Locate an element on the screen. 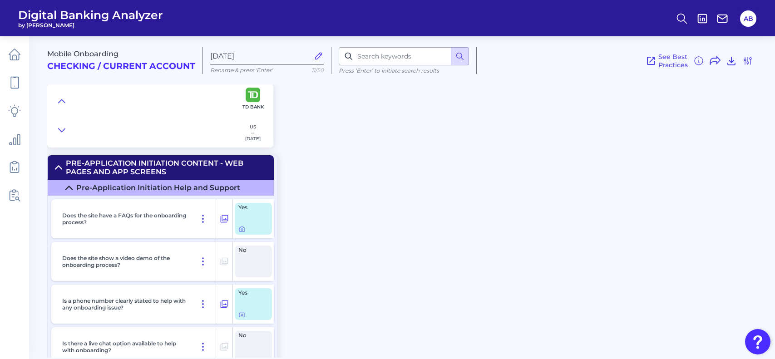  p: TD Bank is located at coordinates (253, 107).